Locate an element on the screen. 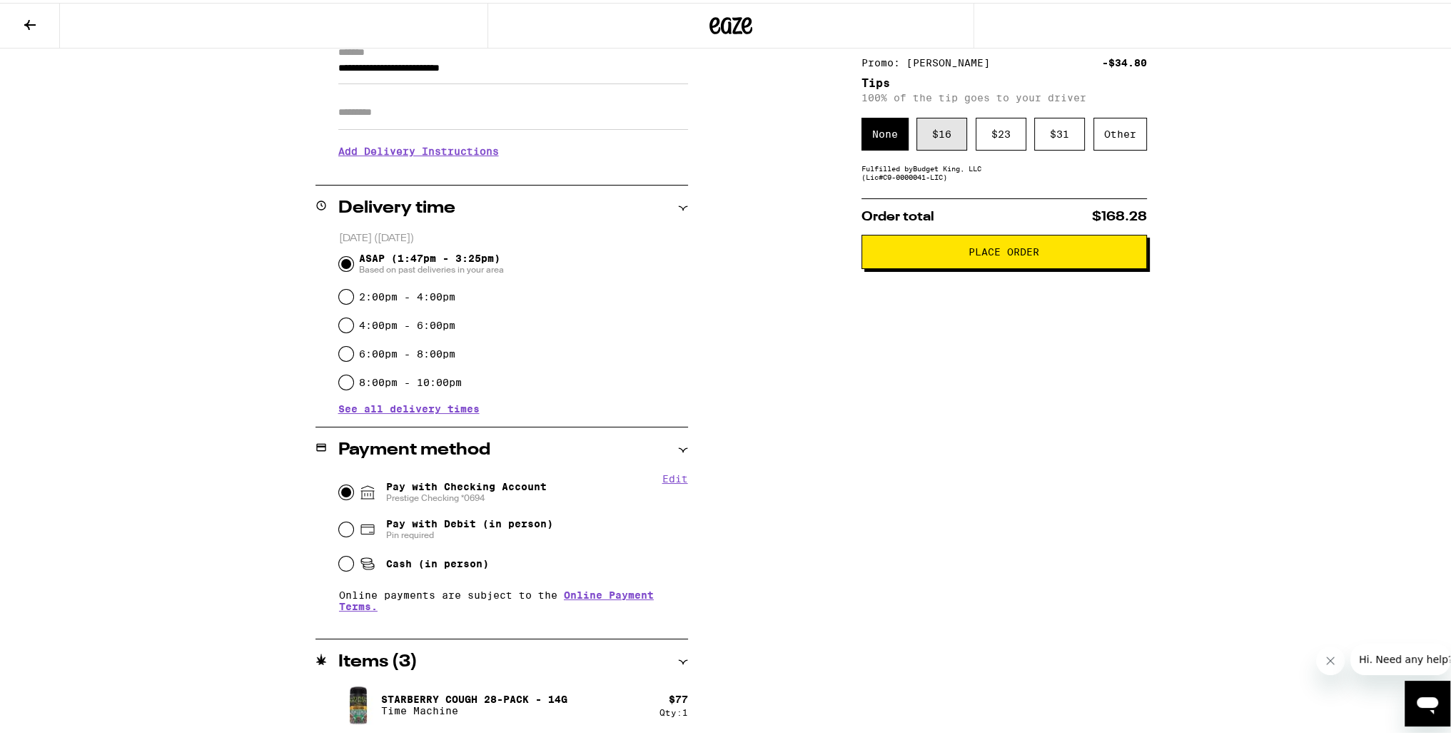 This screenshot has height=735, width=1451. button: Edit is located at coordinates (675, 476).